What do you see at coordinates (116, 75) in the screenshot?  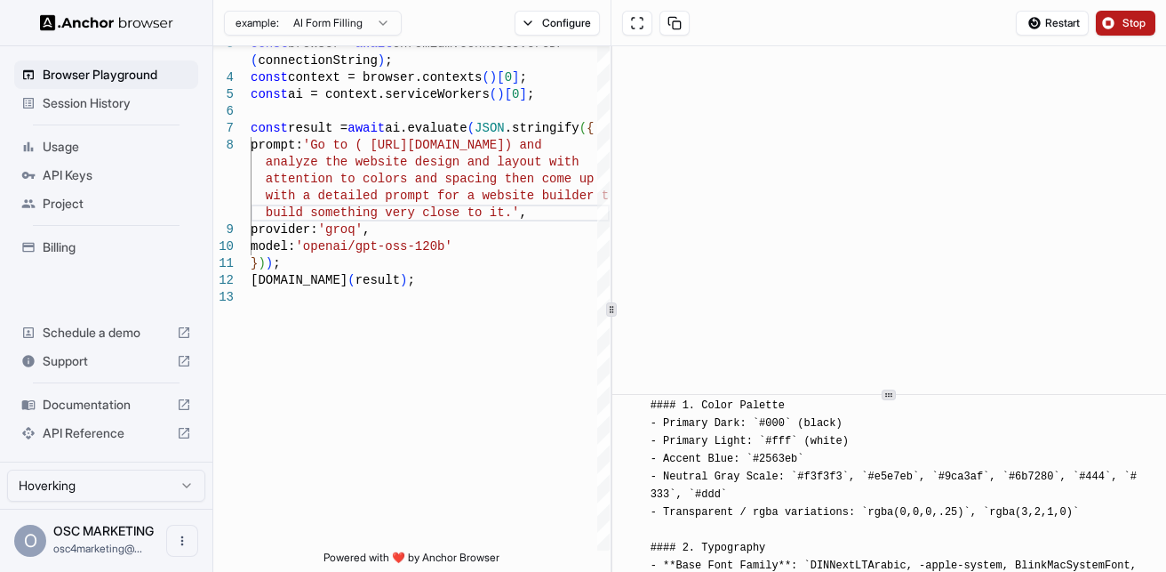 I see `span: Browser Playground` at bounding box center [116, 75].